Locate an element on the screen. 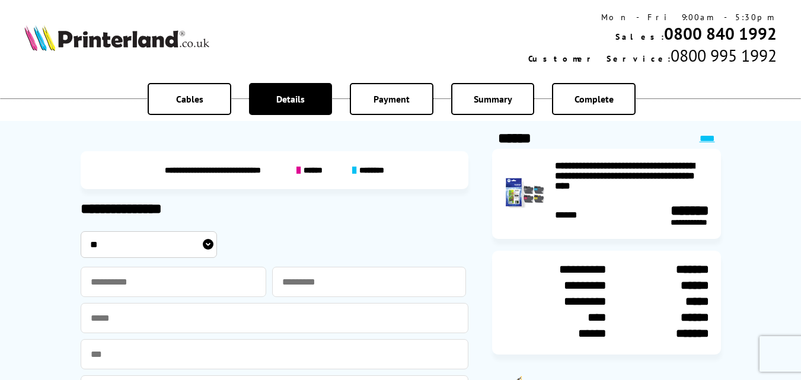  img: Printerland Logo is located at coordinates (117, 38).